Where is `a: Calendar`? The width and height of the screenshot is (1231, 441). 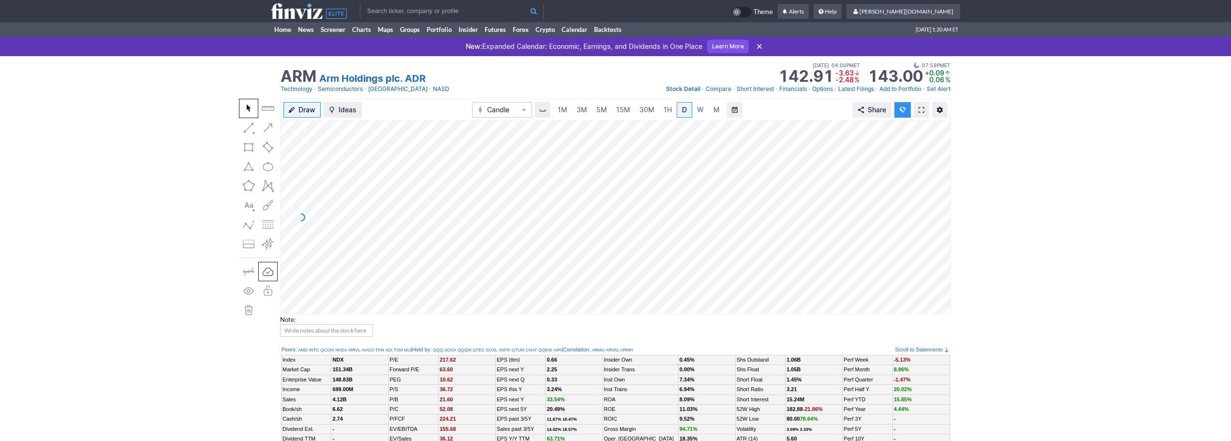 a: Calendar is located at coordinates (574, 29).